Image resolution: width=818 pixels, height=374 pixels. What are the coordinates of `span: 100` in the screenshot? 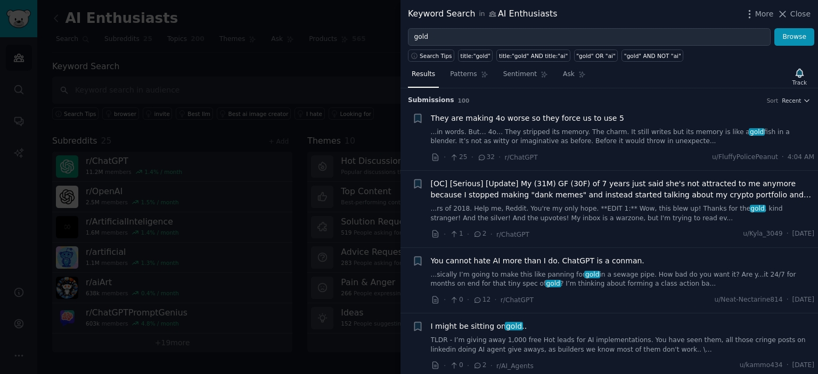 It's located at (464, 101).